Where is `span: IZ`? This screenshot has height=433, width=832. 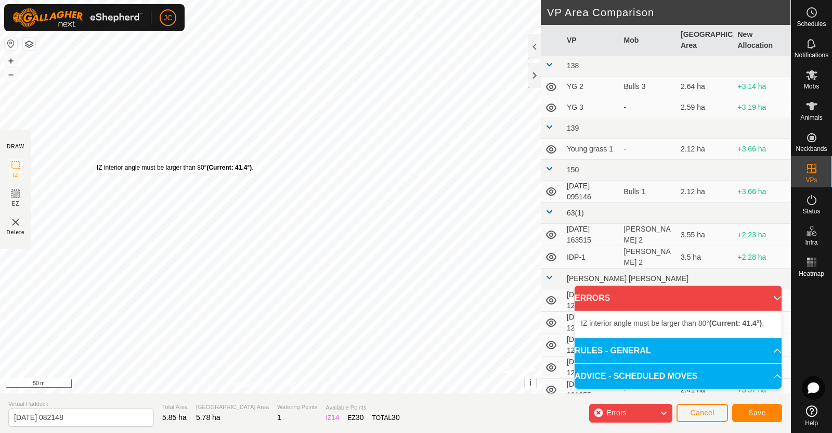 span: IZ is located at coordinates (16, 175).